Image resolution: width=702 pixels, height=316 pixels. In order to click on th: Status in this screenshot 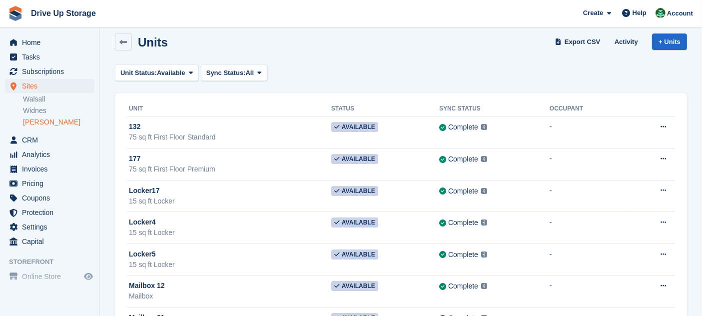, I will do `click(385, 109)`.